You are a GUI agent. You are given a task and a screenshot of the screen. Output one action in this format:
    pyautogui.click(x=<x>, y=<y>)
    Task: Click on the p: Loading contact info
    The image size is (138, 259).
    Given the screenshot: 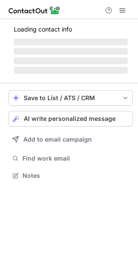 What is the action you would take?
    pyautogui.click(x=71, y=29)
    